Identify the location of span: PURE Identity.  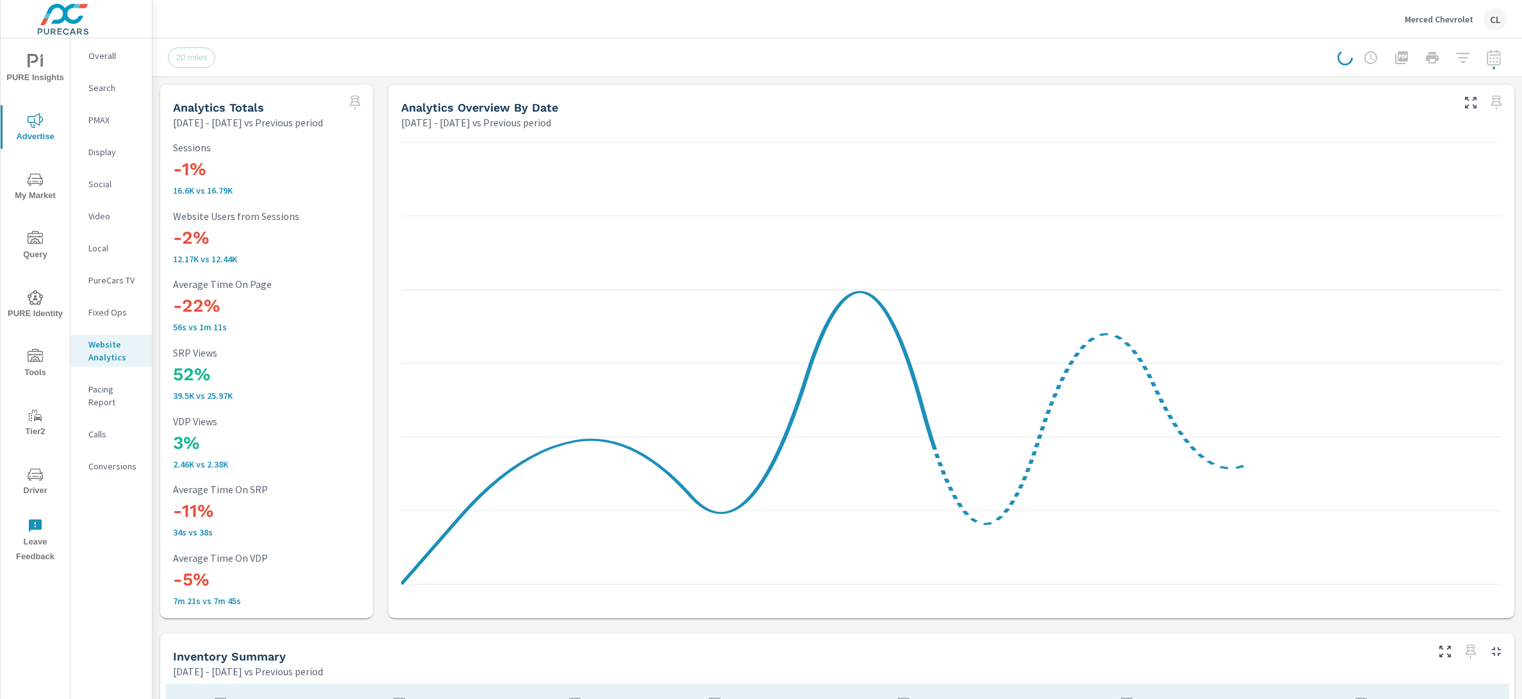
(35, 305).